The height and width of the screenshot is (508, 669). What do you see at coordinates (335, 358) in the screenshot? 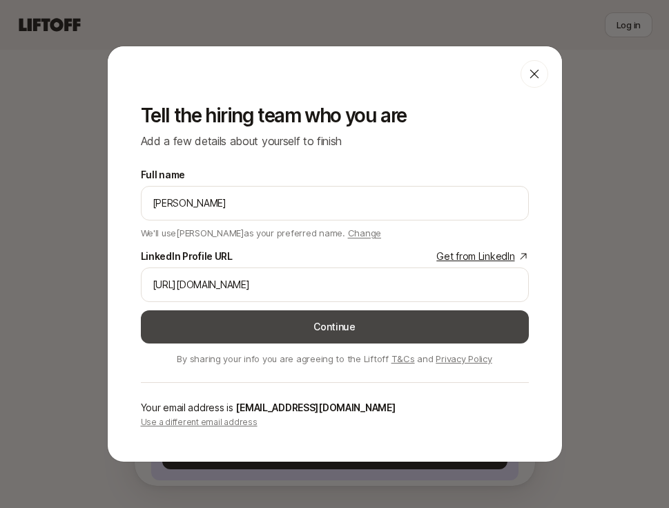
I see `p: By sharing your info you are agreeing to the Liftoff and` at bounding box center [335, 358].